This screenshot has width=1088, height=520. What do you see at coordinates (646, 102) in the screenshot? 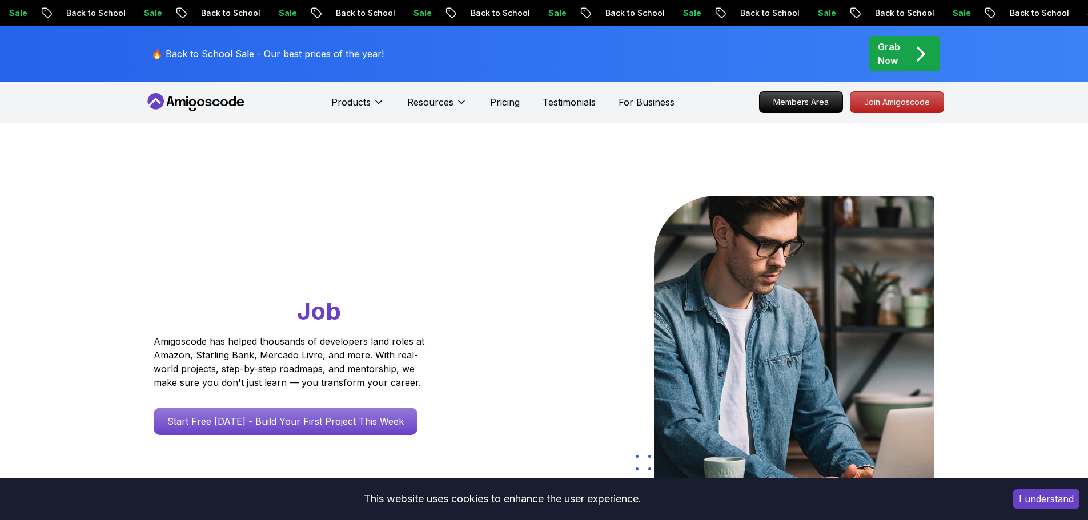
I see `p: For Business` at bounding box center [646, 102].